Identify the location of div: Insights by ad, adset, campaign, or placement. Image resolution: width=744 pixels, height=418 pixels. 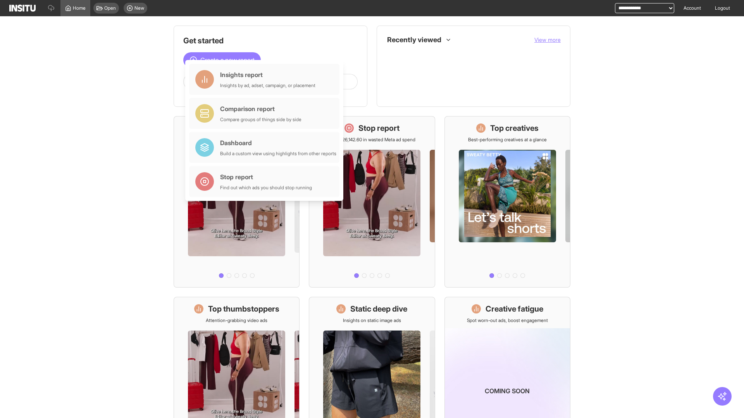
(268, 86).